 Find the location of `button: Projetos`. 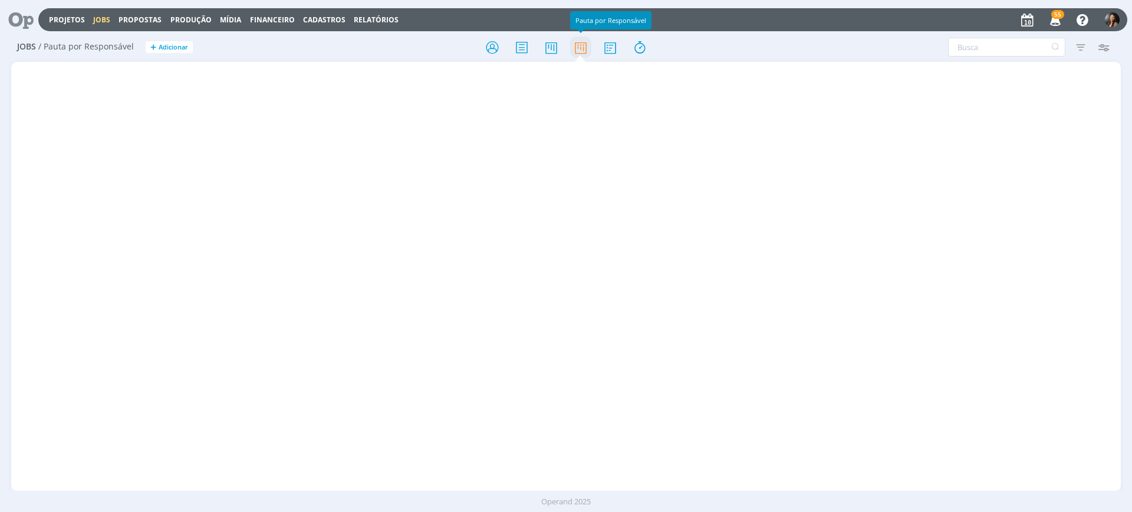

button: Projetos is located at coordinates (67, 20).